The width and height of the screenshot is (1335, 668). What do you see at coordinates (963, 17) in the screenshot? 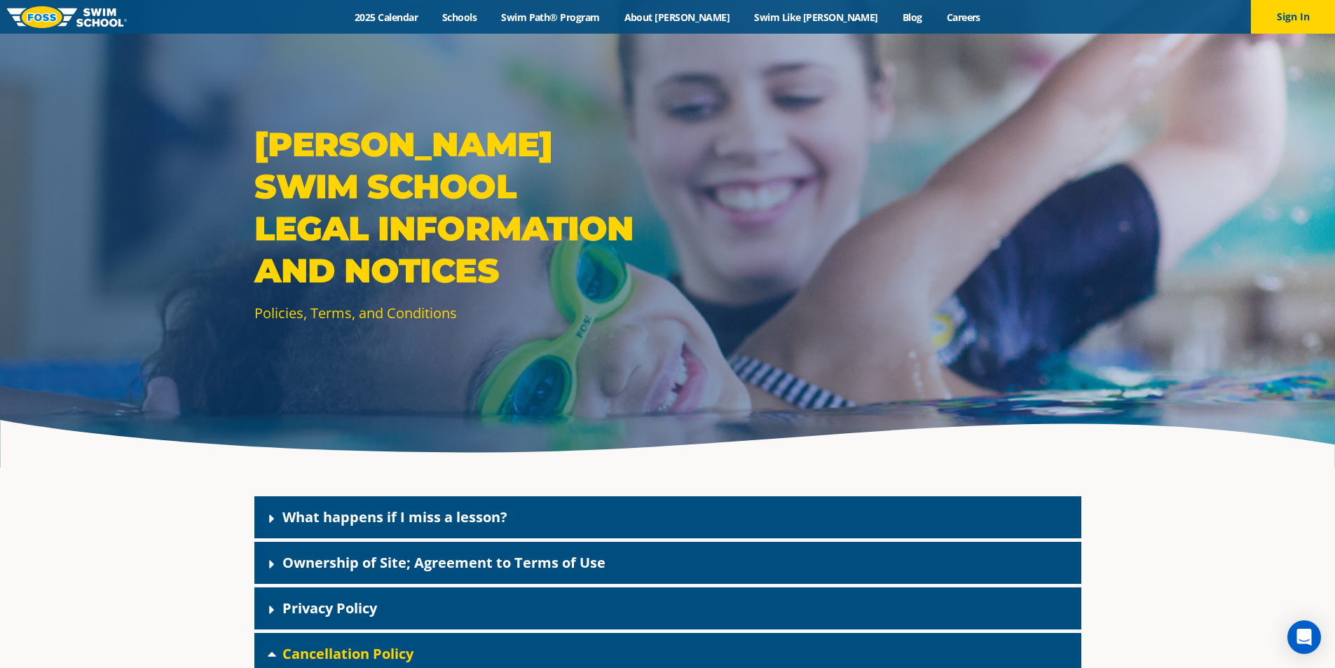
I see `a: Careers` at bounding box center [963, 17].